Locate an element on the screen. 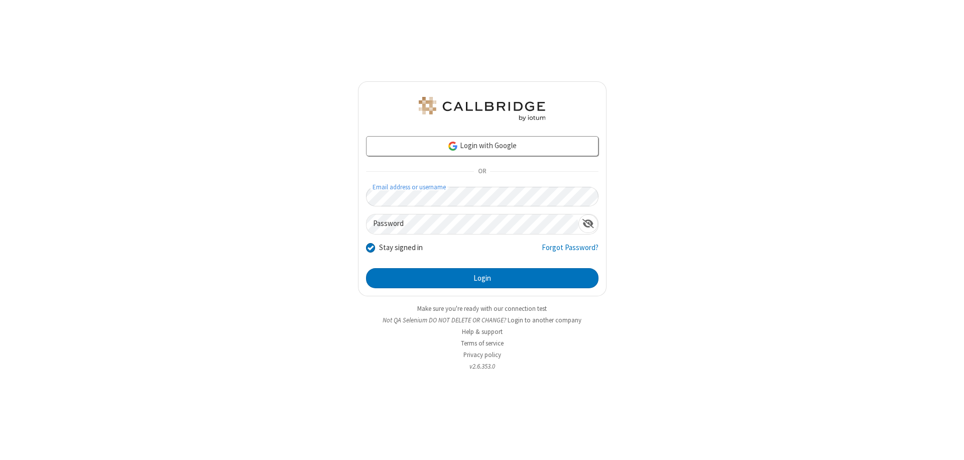 The image size is (964, 460). input: Email address or username is located at coordinates (482, 196).